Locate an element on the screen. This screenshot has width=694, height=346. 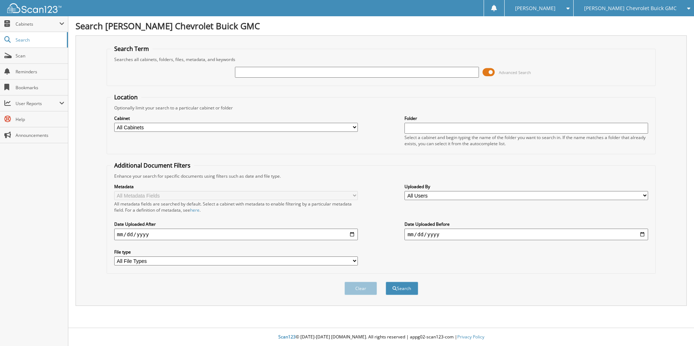
a: Privacy Policy is located at coordinates (470, 337).